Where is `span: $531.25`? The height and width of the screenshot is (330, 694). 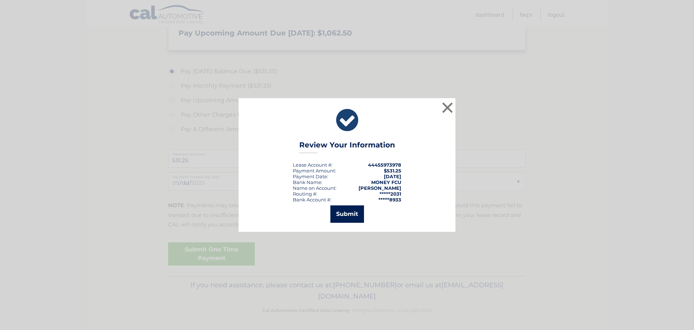 span: $531.25 is located at coordinates (393, 170).